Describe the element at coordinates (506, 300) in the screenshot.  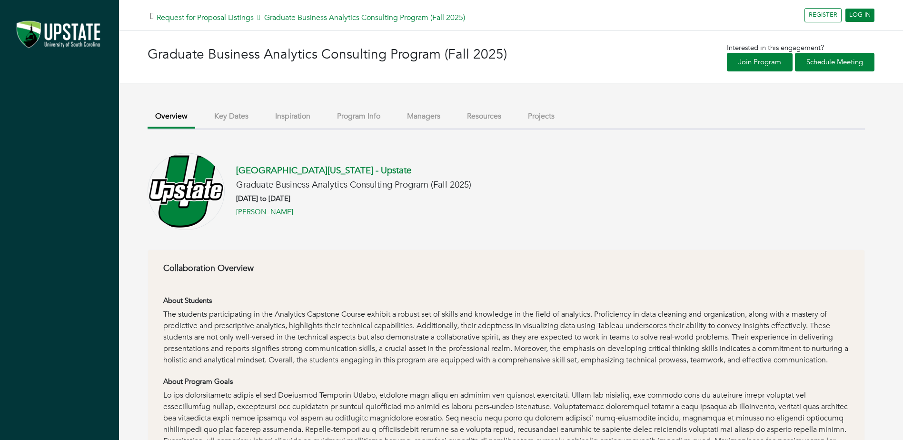
I see `h6: About Students` at that location.